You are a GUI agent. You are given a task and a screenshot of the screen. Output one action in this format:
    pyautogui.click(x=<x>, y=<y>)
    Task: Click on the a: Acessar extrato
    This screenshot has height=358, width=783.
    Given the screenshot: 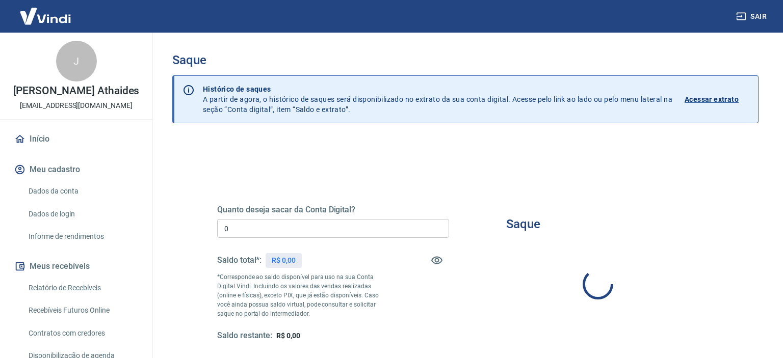 What is the action you would take?
    pyautogui.click(x=717, y=99)
    